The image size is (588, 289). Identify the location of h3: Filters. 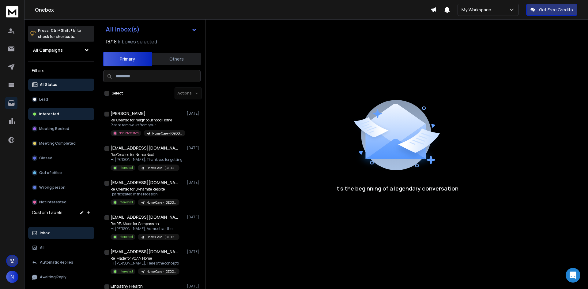
(61, 71).